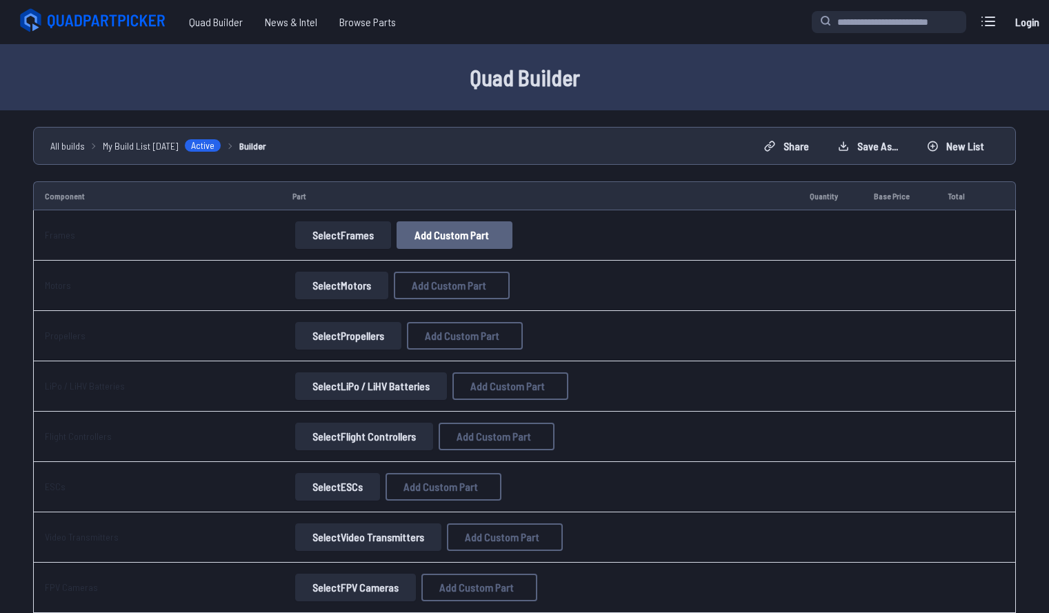 The height and width of the screenshot is (613, 1049). Describe the element at coordinates (961, 196) in the screenshot. I see `td: Total` at that location.